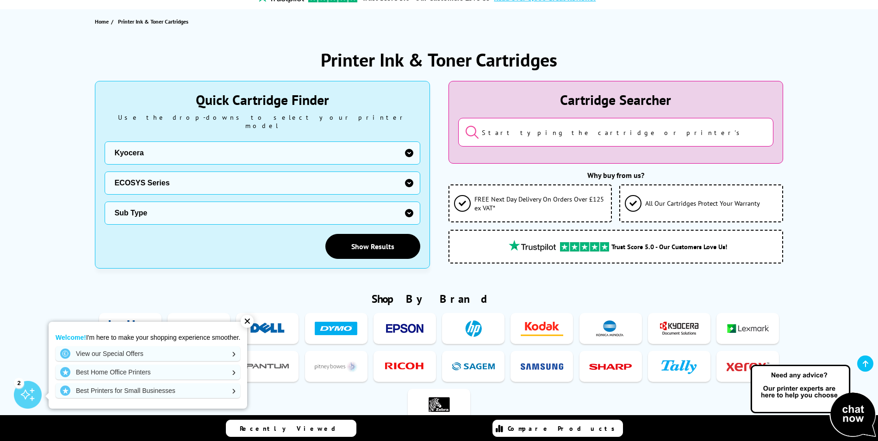 Image resolution: width=878 pixels, height=441 pixels. Describe the element at coordinates (541, 204) in the screenshot. I see `span: FREE Next Day Delivery On Orders Over £125 ex VAT*` at that location.